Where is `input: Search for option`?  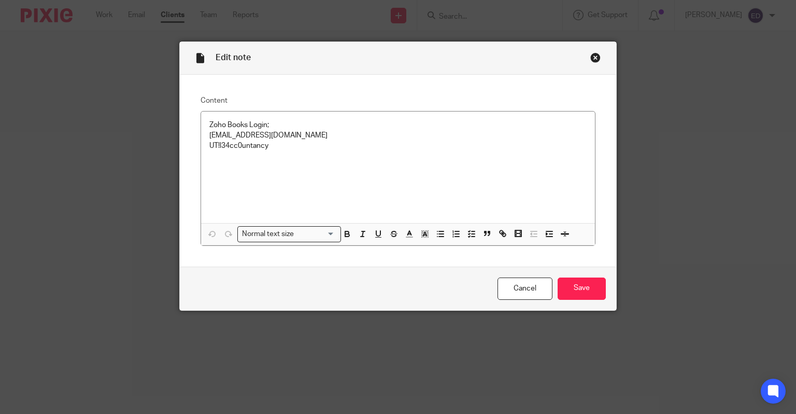 input: Search for option is located at coordinates (316, 234).